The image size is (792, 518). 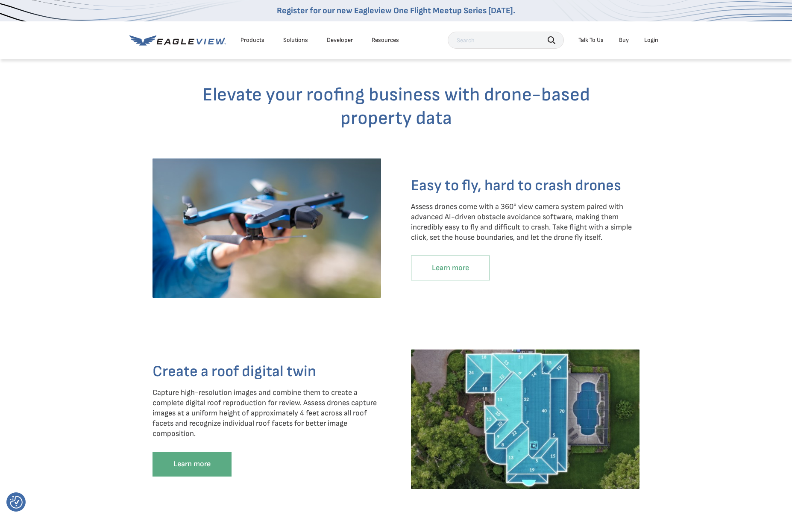 I want to click on div: Solutions, so click(x=296, y=40).